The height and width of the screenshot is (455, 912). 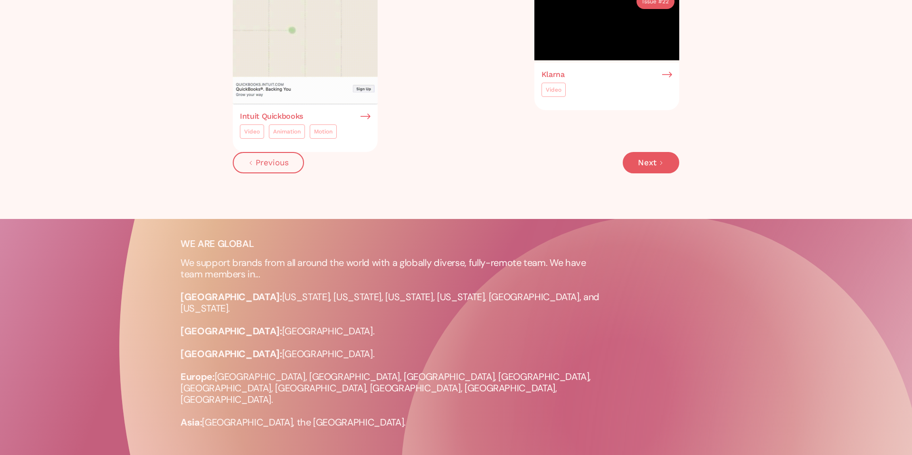 What do you see at coordinates (323, 132) in the screenshot?
I see `div: Motion` at bounding box center [323, 132].